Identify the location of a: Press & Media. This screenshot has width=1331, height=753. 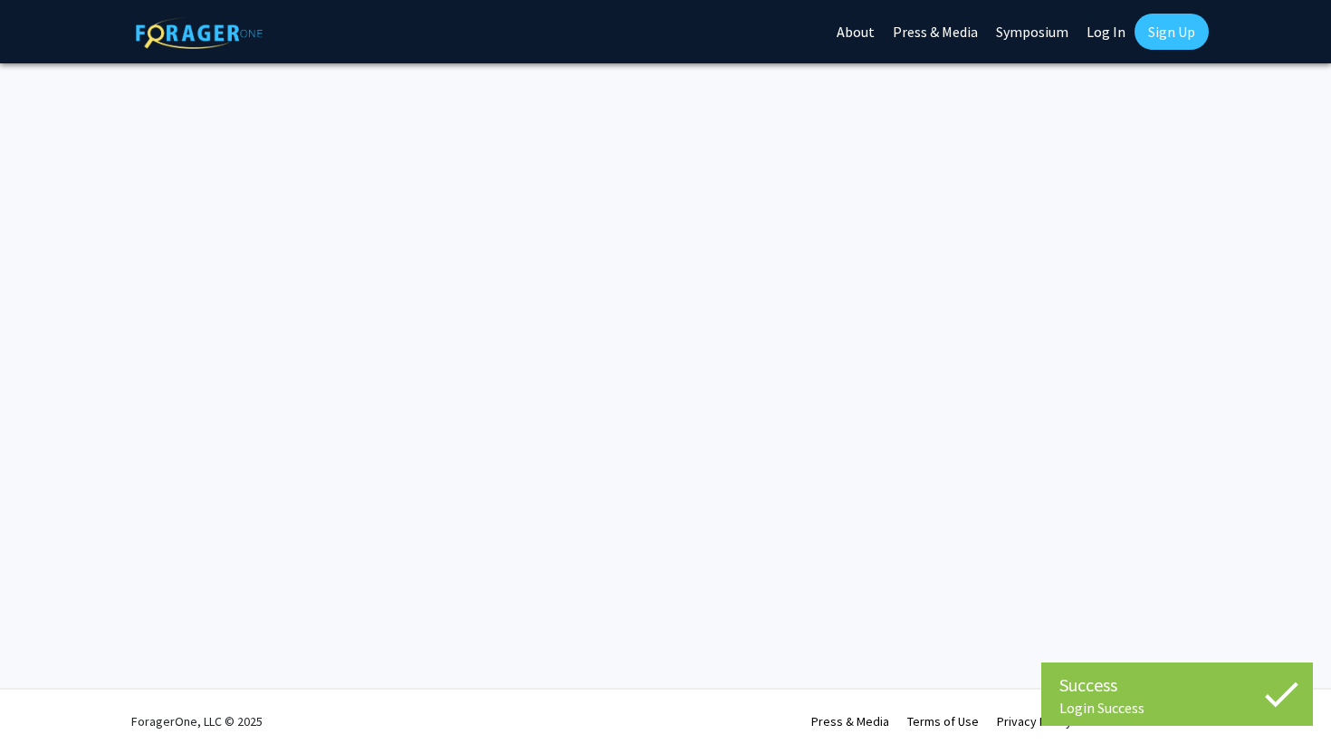
(850, 722).